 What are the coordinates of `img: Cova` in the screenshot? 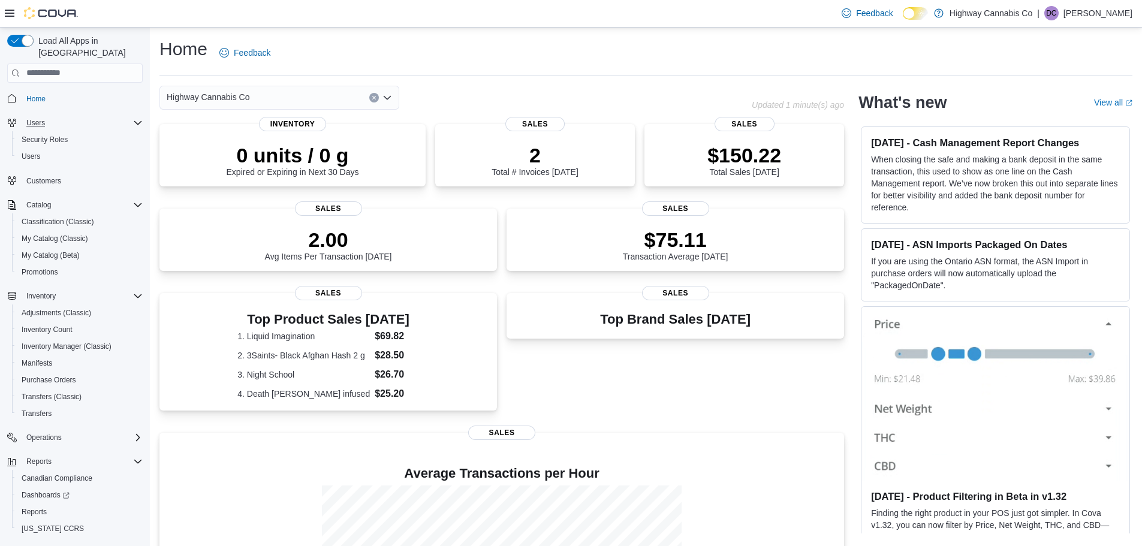 It's located at (51, 13).